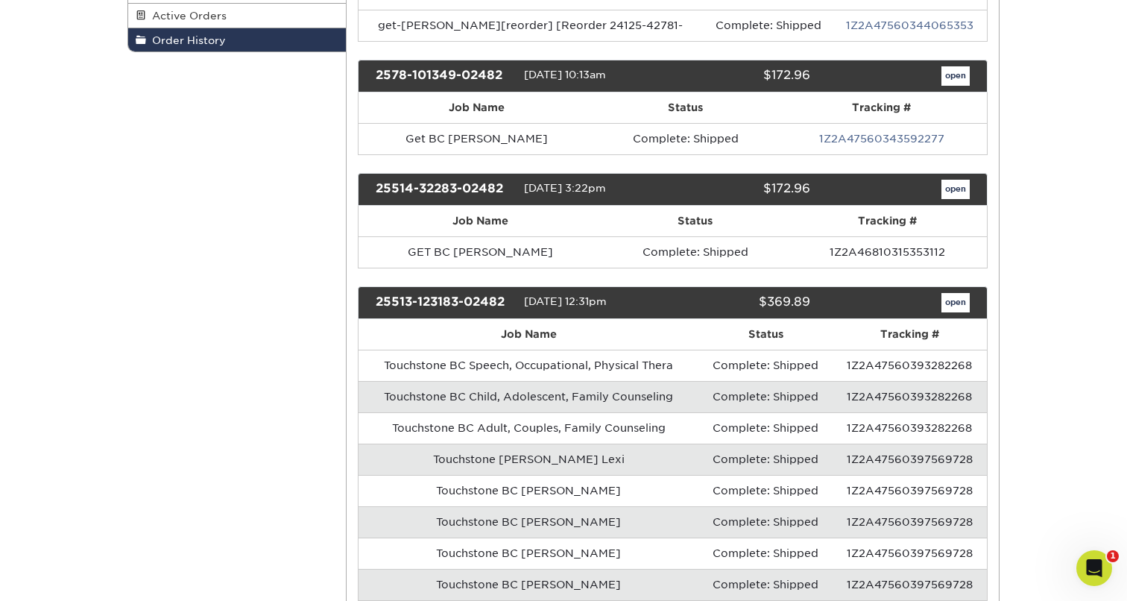 Image resolution: width=1127 pixels, height=601 pixels. What do you see at coordinates (529, 397) in the screenshot?
I see `td: Touchstone BC Child, Adolescent, Family Counseling` at bounding box center [529, 397].